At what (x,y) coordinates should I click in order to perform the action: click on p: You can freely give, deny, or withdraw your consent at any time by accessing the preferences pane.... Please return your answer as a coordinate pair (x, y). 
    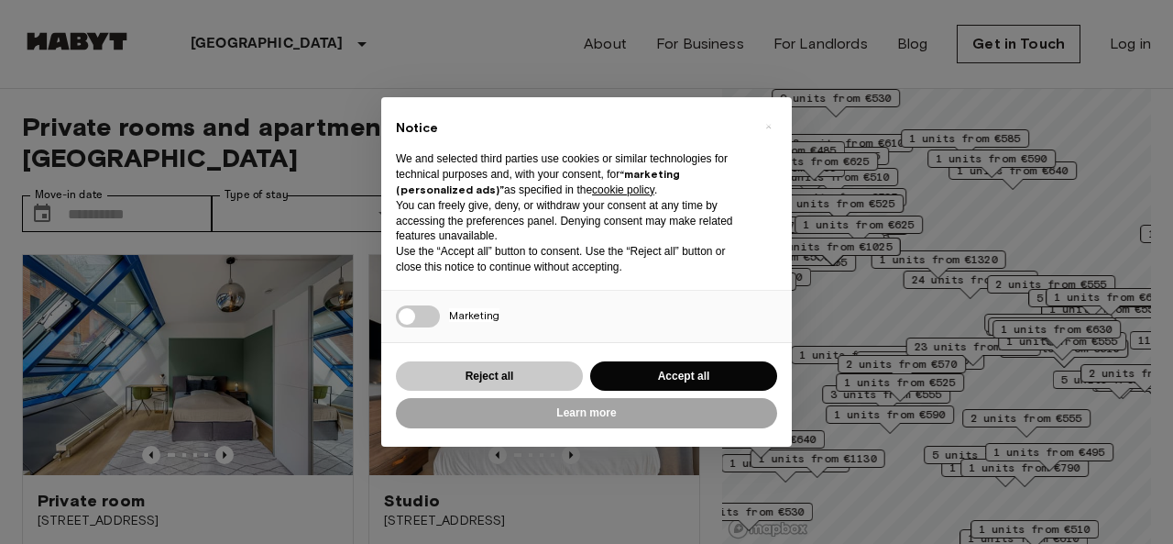
    Looking at the image, I should click on (572, 221).